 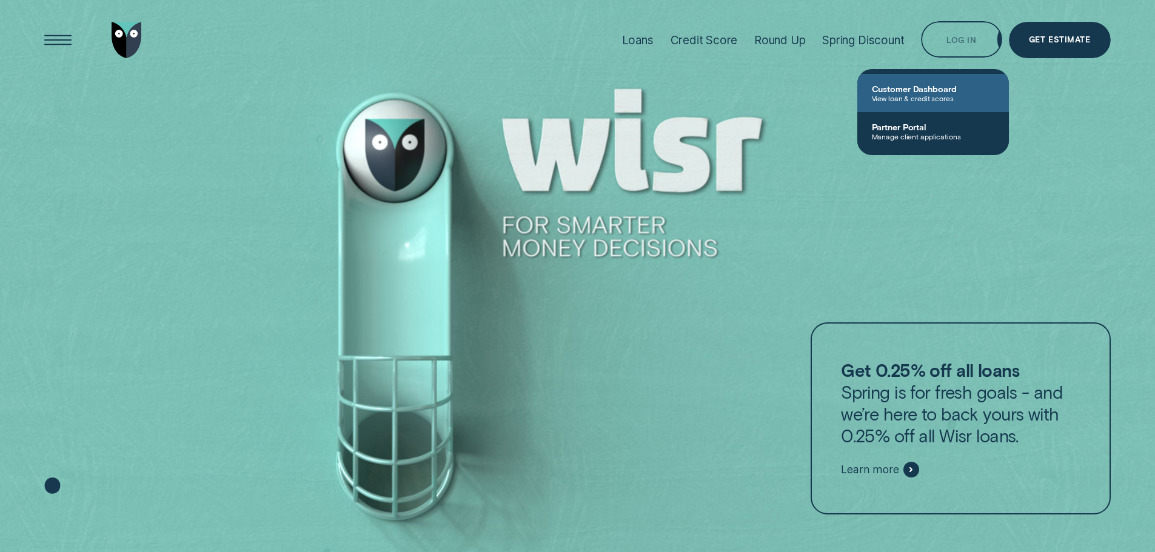 I want to click on div: Round Up, so click(x=780, y=40).